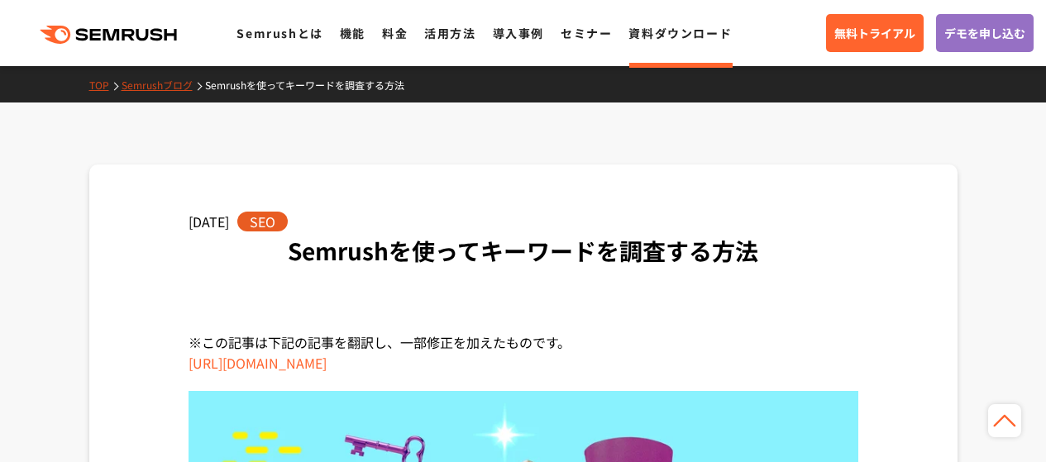 The width and height of the screenshot is (1046, 462). Describe the element at coordinates (985, 33) in the screenshot. I see `span: デモを申し込む` at that location.